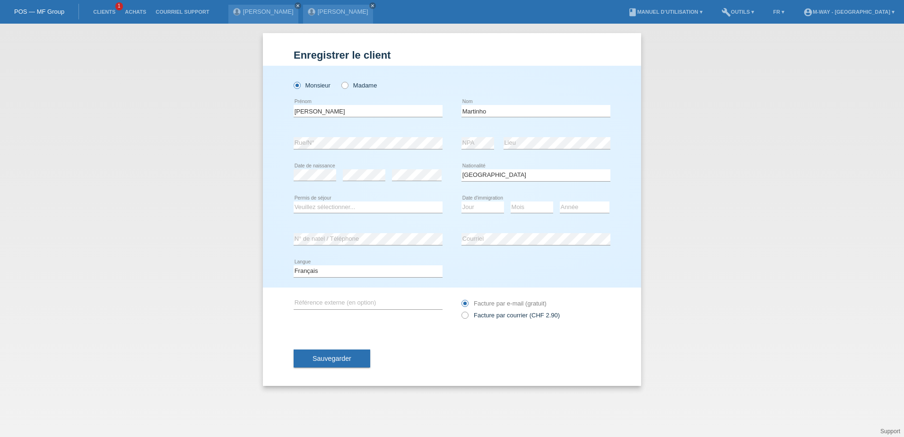  Describe the element at coordinates (332, 358) in the screenshot. I see `span: Sauvegarder` at that location.